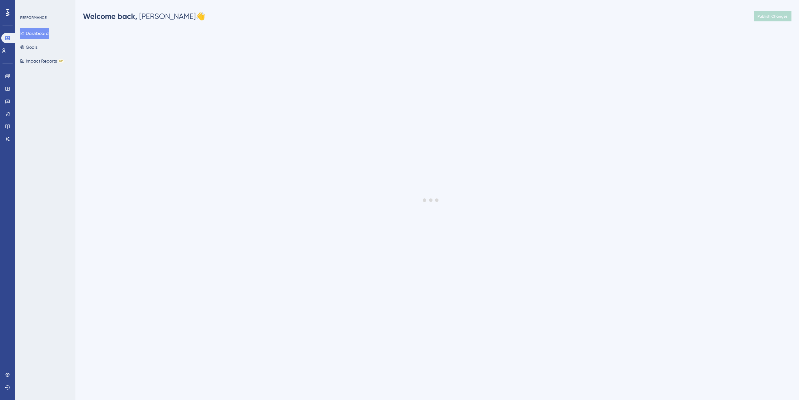 The height and width of the screenshot is (400, 799). Describe the element at coordinates (773, 16) in the screenshot. I see `button: Publish Changes` at that location.